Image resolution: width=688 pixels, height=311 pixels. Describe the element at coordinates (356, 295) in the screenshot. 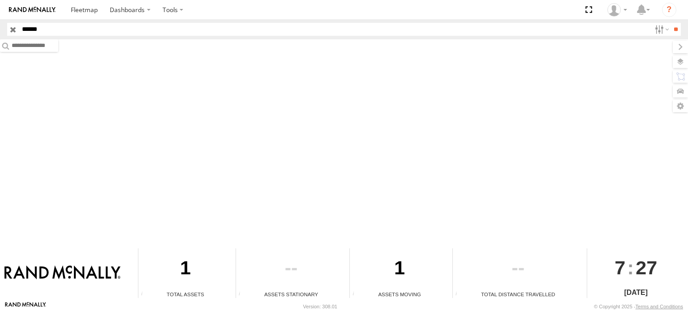

I see `div: Total number of assets current in transit.` at that location.